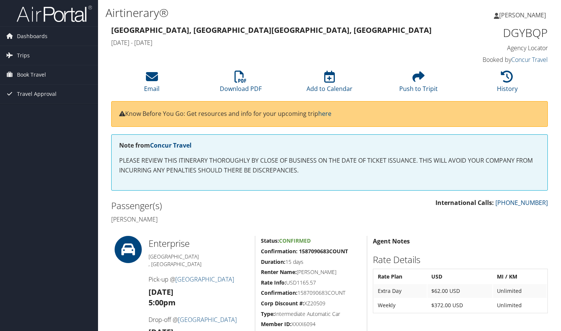 The image size is (561, 331). What do you see at coordinates (295, 240) in the screenshot?
I see `span: Confirmed` at bounding box center [295, 240].